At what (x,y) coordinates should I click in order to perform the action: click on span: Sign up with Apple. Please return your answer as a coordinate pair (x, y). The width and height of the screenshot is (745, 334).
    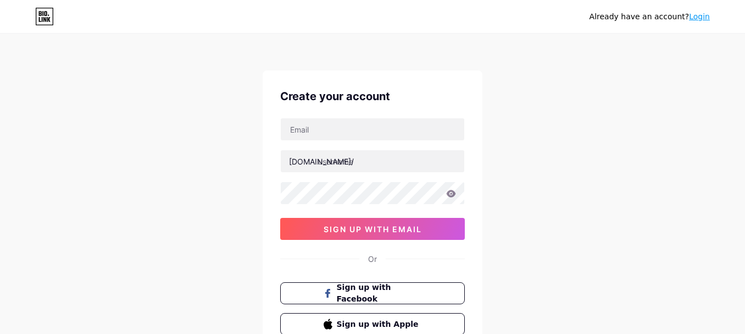
    Looking at the image, I should click on (379, 324).